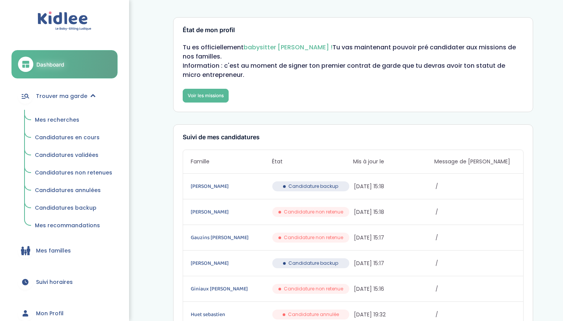  What do you see at coordinates (394, 162) in the screenshot?
I see `span: Mis à jour le` at bounding box center [394, 162].